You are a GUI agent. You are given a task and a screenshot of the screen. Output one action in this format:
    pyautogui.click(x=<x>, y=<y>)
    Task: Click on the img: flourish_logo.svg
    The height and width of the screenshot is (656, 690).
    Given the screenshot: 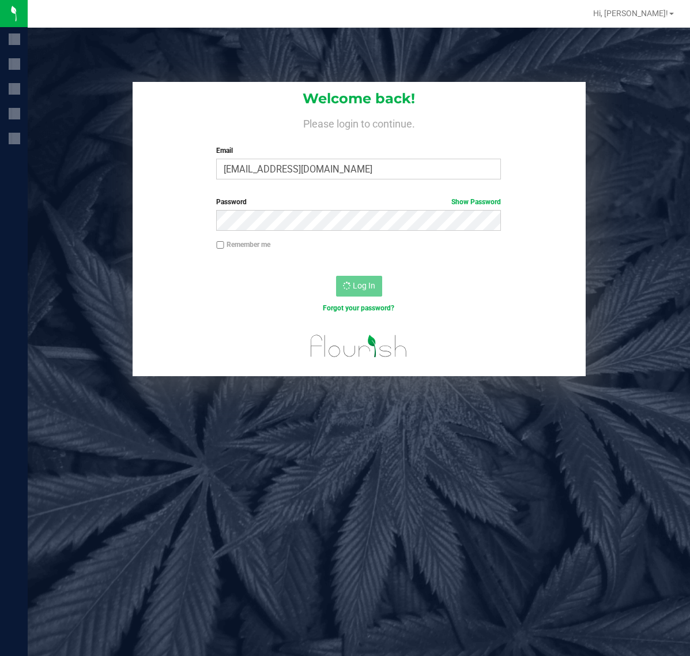 What is the action you would take?
    pyautogui.click(x=359, y=346)
    